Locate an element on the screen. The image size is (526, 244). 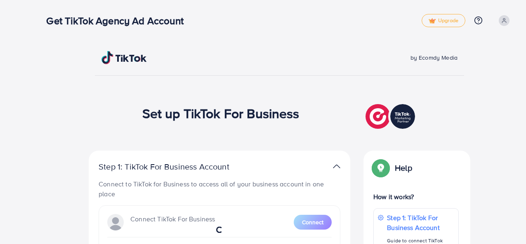
p: How it works? is located at coordinates (416, 197).